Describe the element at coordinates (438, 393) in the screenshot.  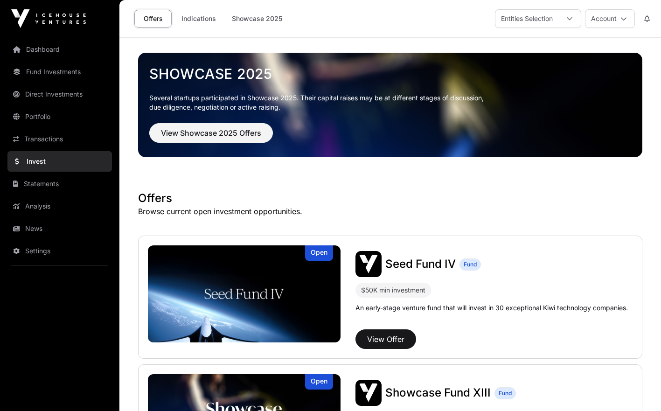
I see `a: Showcase Fund XIII` at that location.